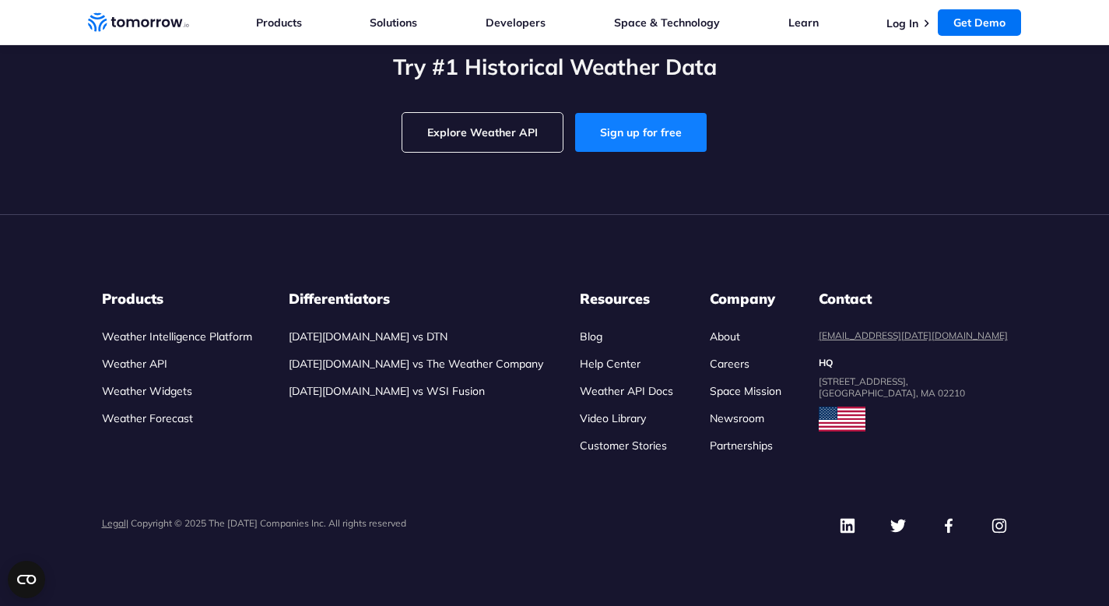  What do you see at coordinates (147, 418) in the screenshot?
I see `a: Weather Forecast` at bounding box center [147, 418].